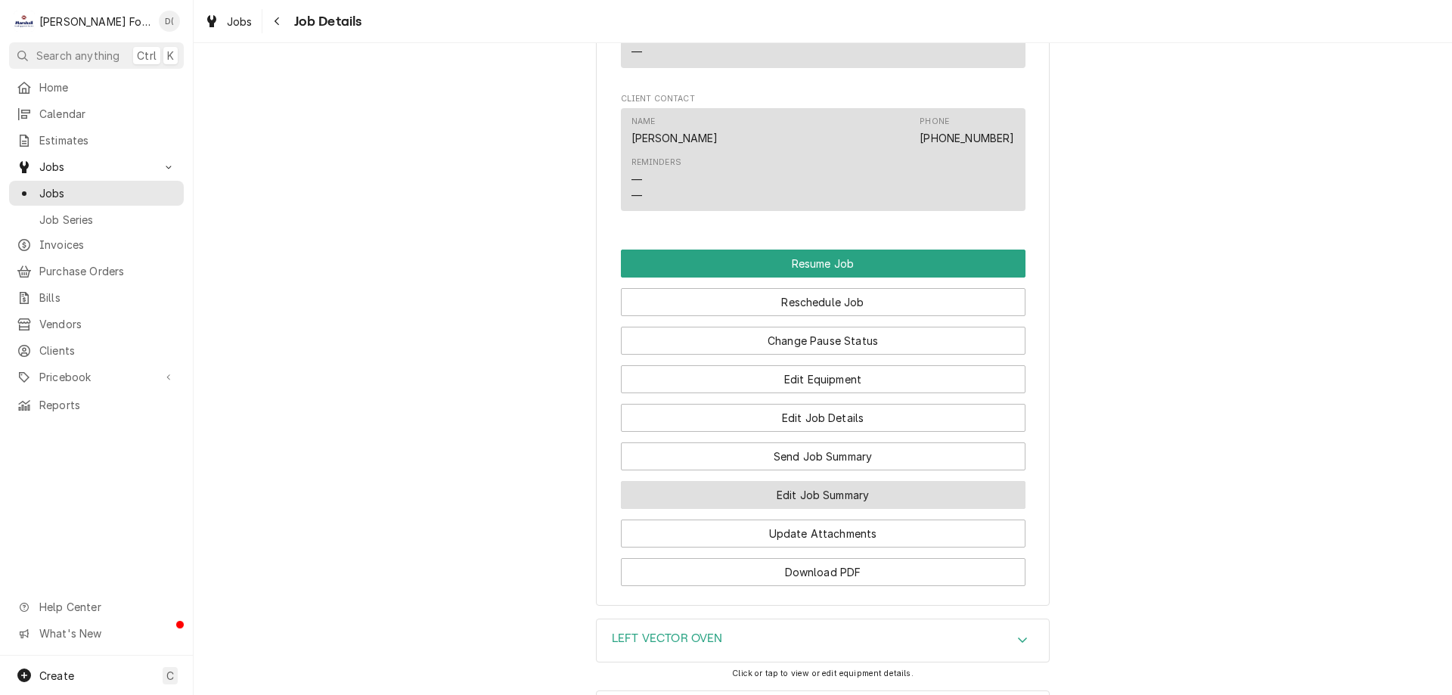  What do you see at coordinates (96, 113) in the screenshot?
I see `a: Calendar` at bounding box center [96, 113].